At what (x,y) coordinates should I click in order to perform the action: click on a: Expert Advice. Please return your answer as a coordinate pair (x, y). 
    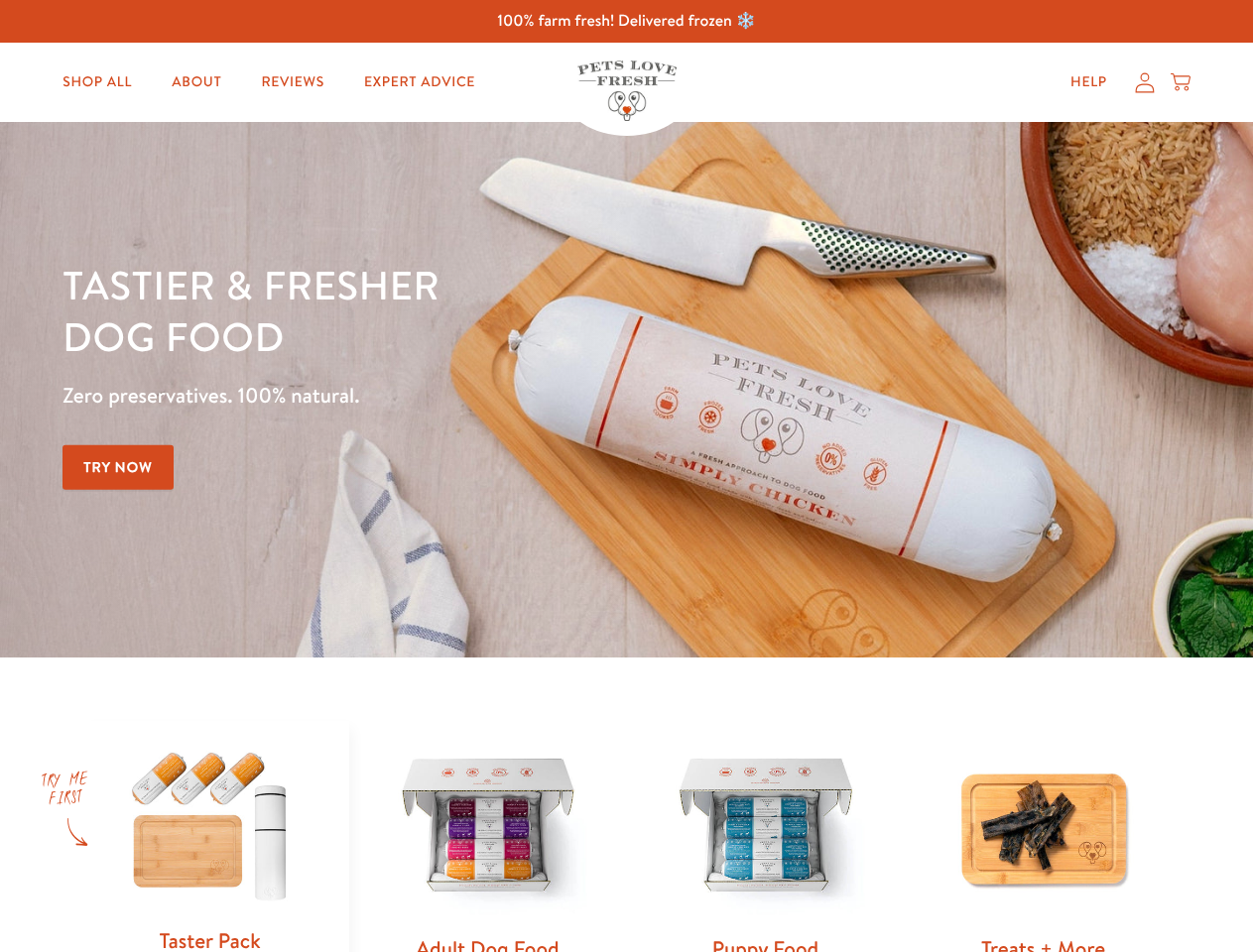
    Looking at the image, I should click on (420, 83).